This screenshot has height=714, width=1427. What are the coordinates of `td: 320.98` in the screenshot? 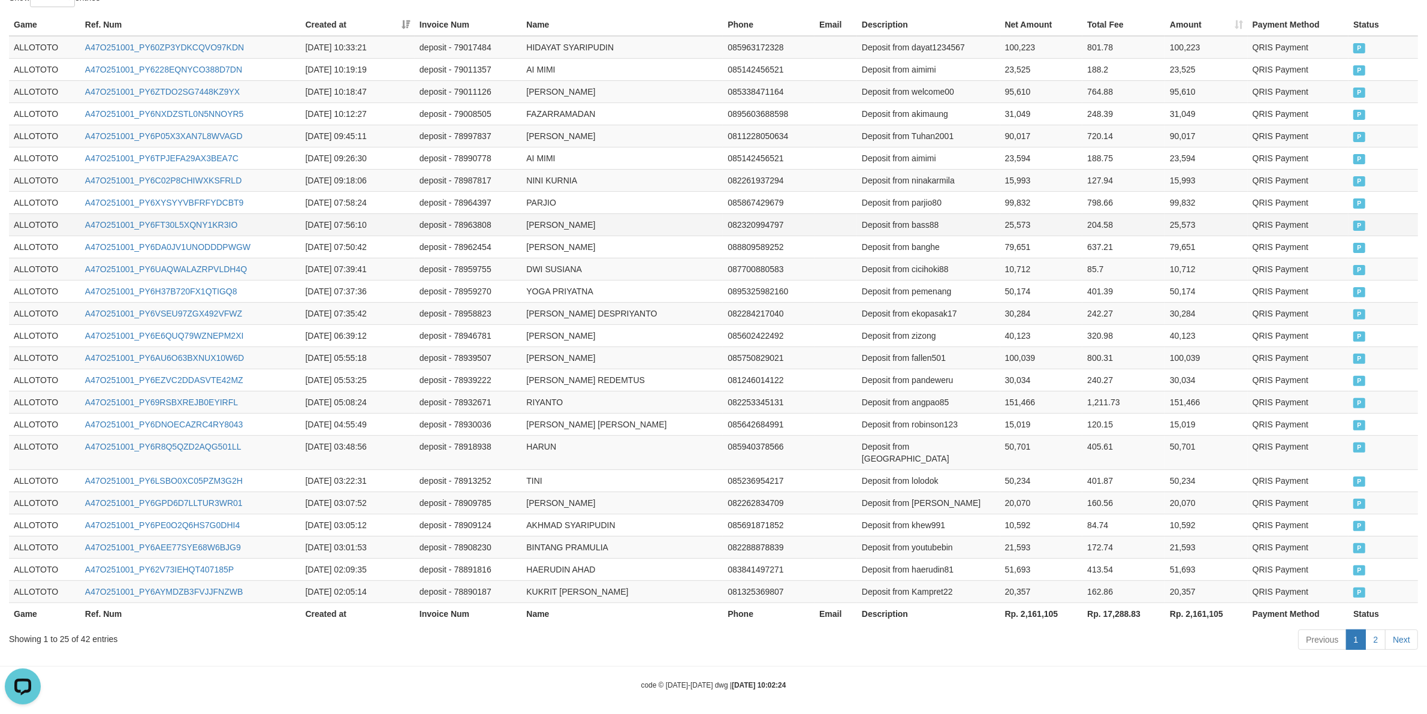 It's located at (1124, 335).